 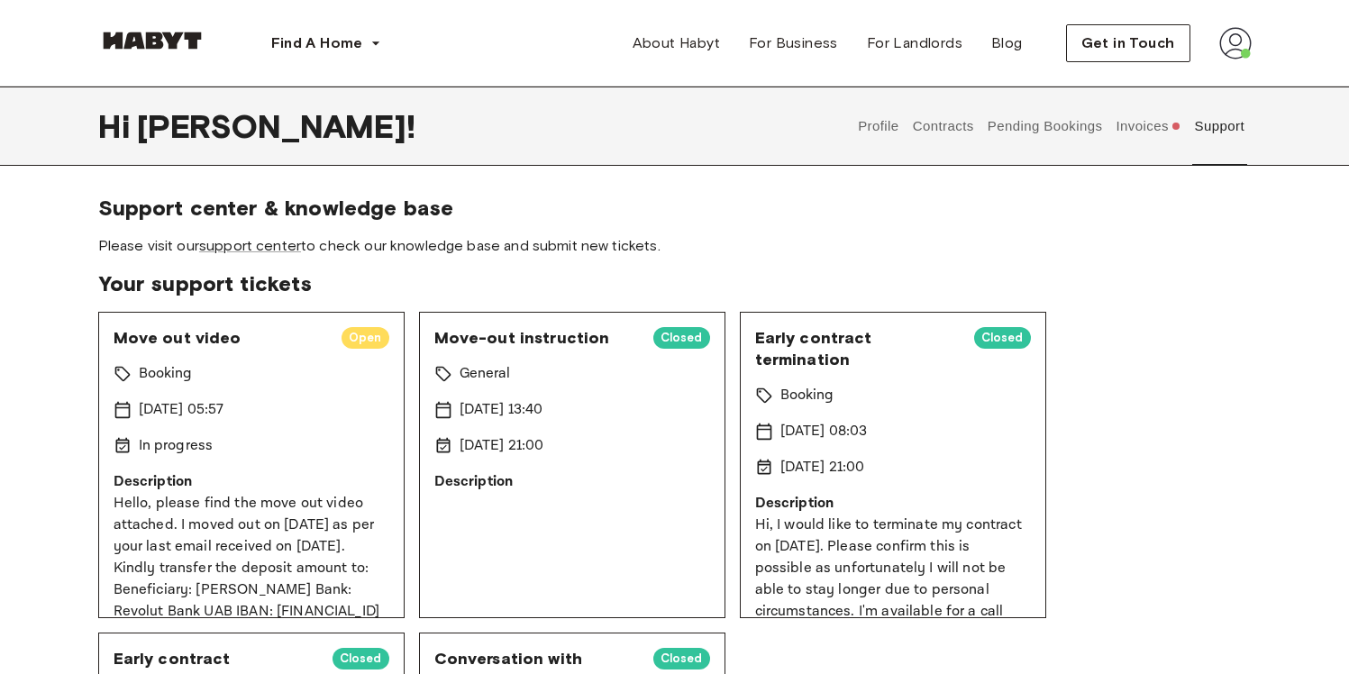 I want to click on a: support center, so click(x=250, y=245).